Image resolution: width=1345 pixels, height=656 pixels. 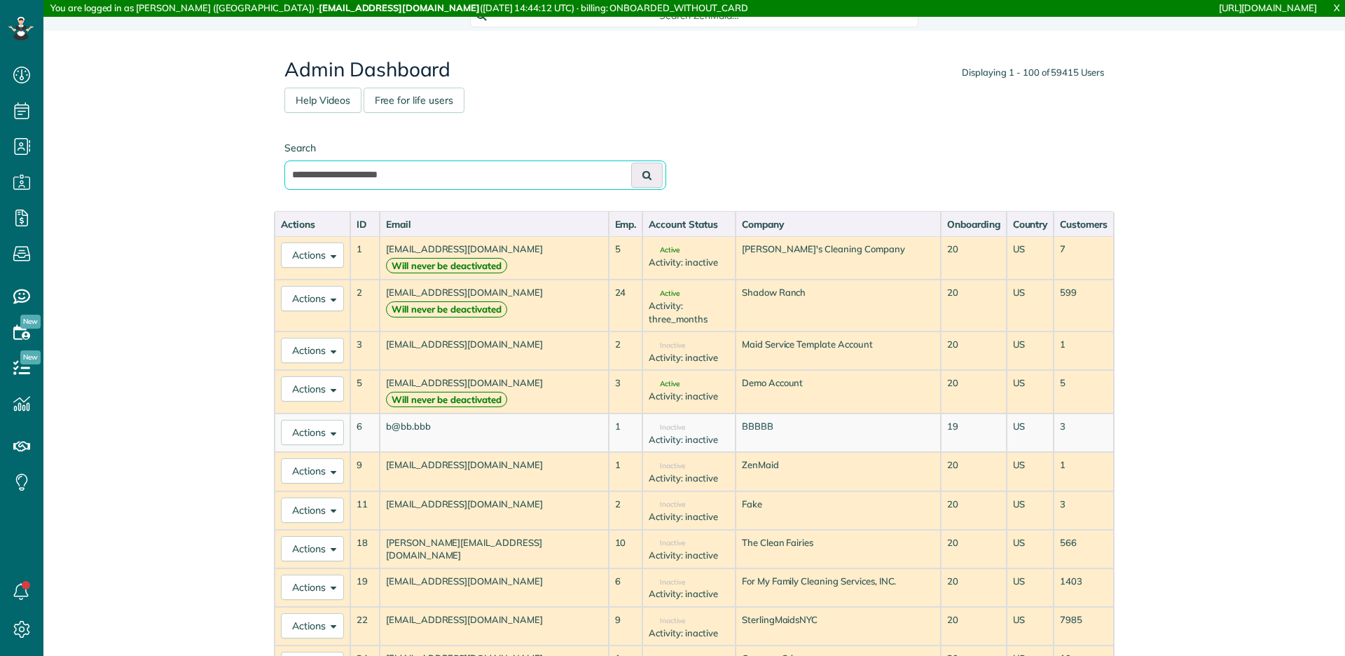 What do you see at coordinates (1084, 305) in the screenshot?
I see `td: 599` at bounding box center [1084, 305].